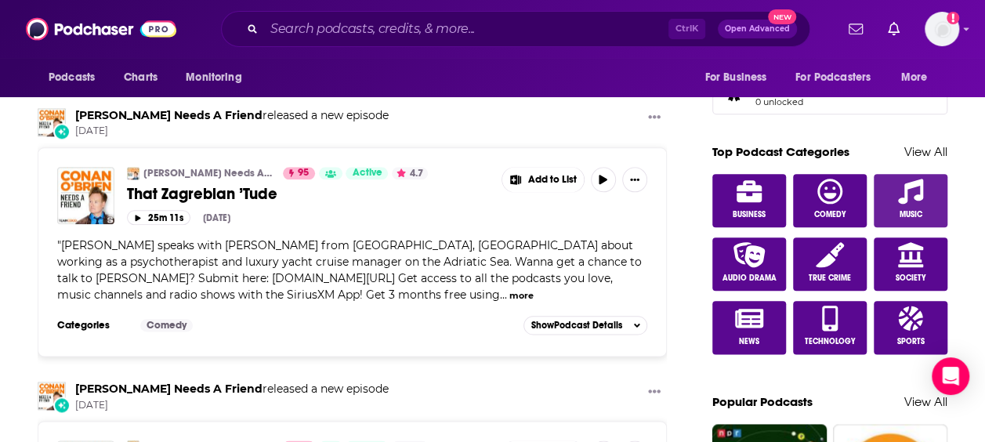  What do you see at coordinates (911, 328) in the screenshot?
I see `a: Sports` at bounding box center [911, 328].